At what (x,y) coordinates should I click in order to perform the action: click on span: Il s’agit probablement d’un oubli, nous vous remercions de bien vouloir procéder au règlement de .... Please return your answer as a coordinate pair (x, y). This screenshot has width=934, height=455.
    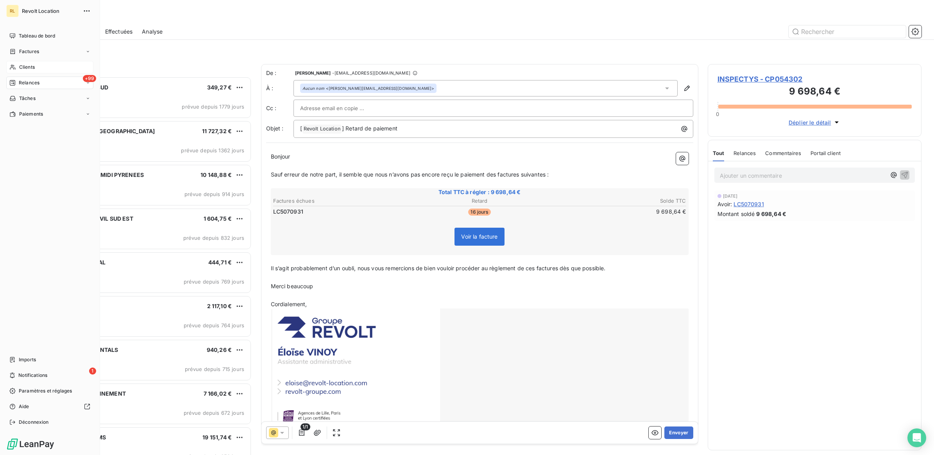
    Looking at the image, I should click on (438, 268).